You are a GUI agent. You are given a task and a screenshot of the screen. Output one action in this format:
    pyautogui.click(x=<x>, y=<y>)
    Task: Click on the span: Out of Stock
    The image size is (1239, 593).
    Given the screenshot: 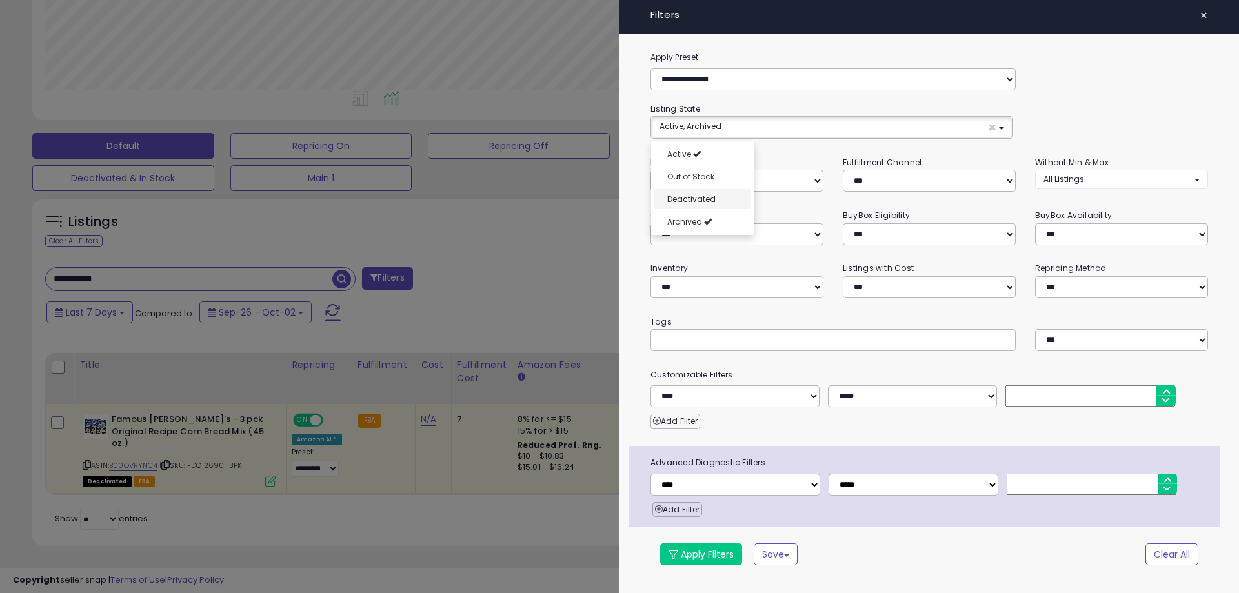 What is the action you would take?
    pyautogui.click(x=691, y=176)
    